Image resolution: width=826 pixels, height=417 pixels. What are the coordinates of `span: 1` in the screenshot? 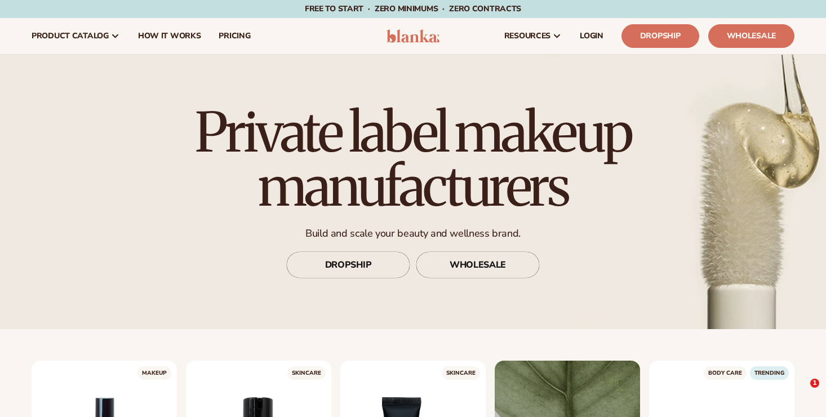 It's located at (815, 383).